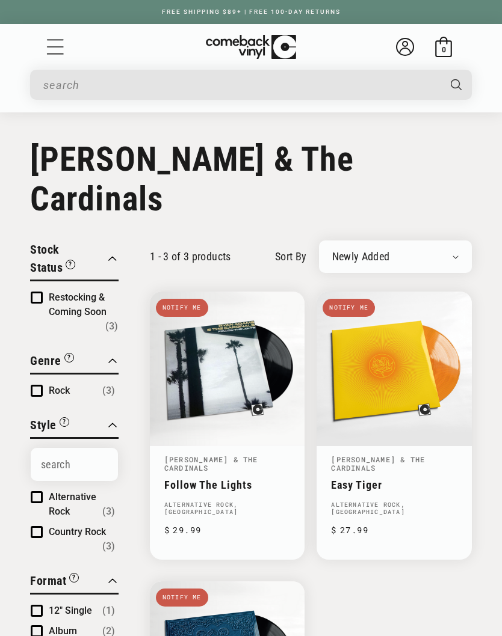 Image resolution: width=502 pixels, height=636 pixels. I want to click on div: Search, so click(251, 85).